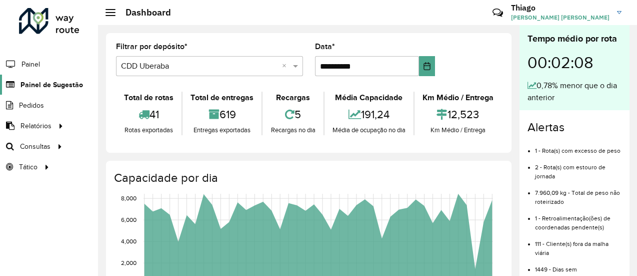 This screenshot has height=276, width=637. I want to click on text: 6,000, so click(129, 219).